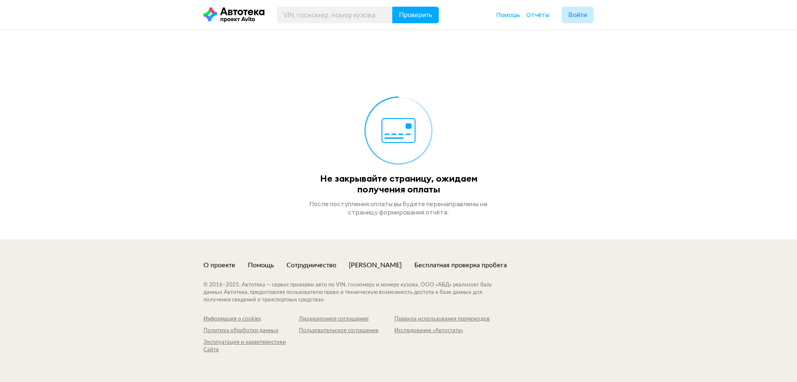  What do you see at coordinates (460, 265) in the screenshot?
I see `div: Бесплатная проверка пробега` at bounding box center [460, 265].